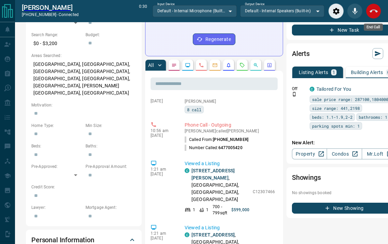 This screenshot has height=244, width=388. Describe the element at coordinates (355, 11) in the screenshot. I see `div: Mute` at that location.